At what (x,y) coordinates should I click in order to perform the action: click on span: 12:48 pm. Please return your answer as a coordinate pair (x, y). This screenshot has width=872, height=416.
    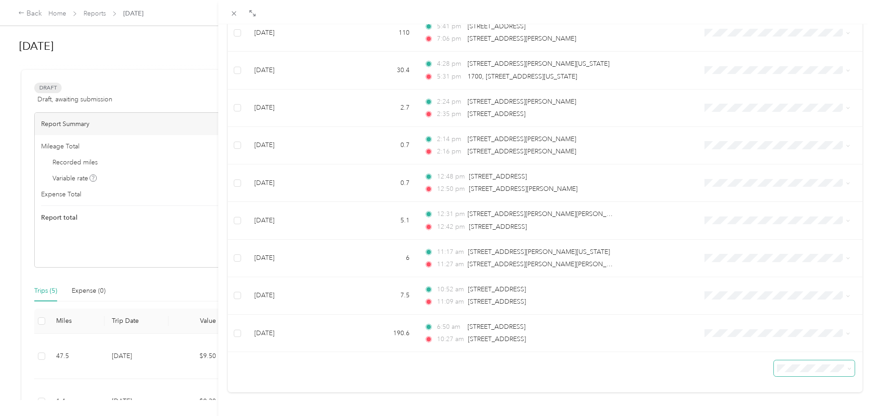
    Looking at the image, I should click on (451, 177).